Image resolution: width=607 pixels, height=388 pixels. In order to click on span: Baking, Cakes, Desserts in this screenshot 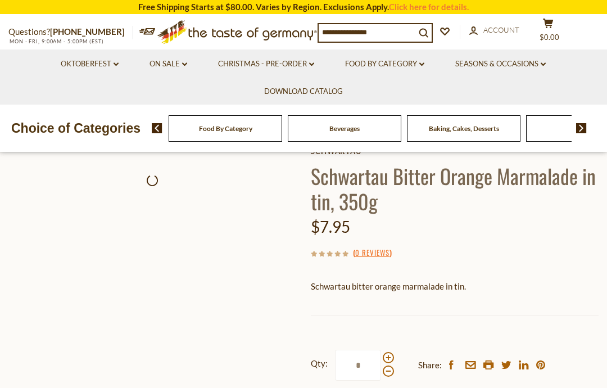, I will do `click(464, 128)`.